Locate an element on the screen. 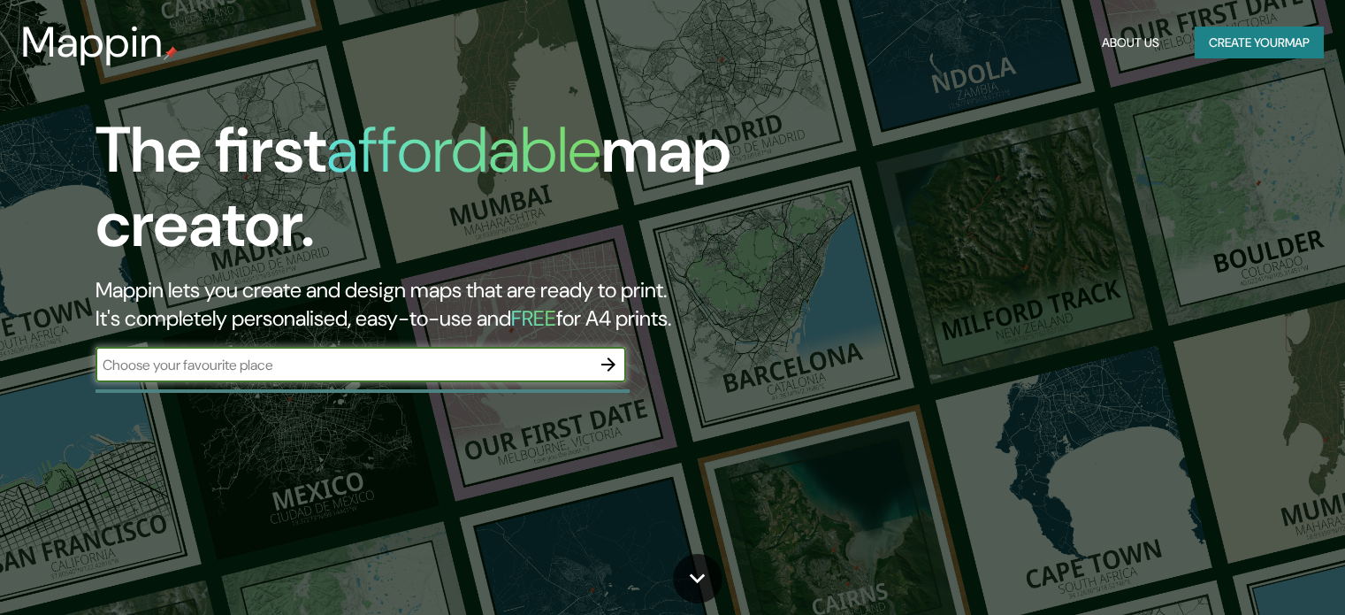 The height and width of the screenshot is (615, 1345). button: Create yourmap is located at coordinates (1259, 42).